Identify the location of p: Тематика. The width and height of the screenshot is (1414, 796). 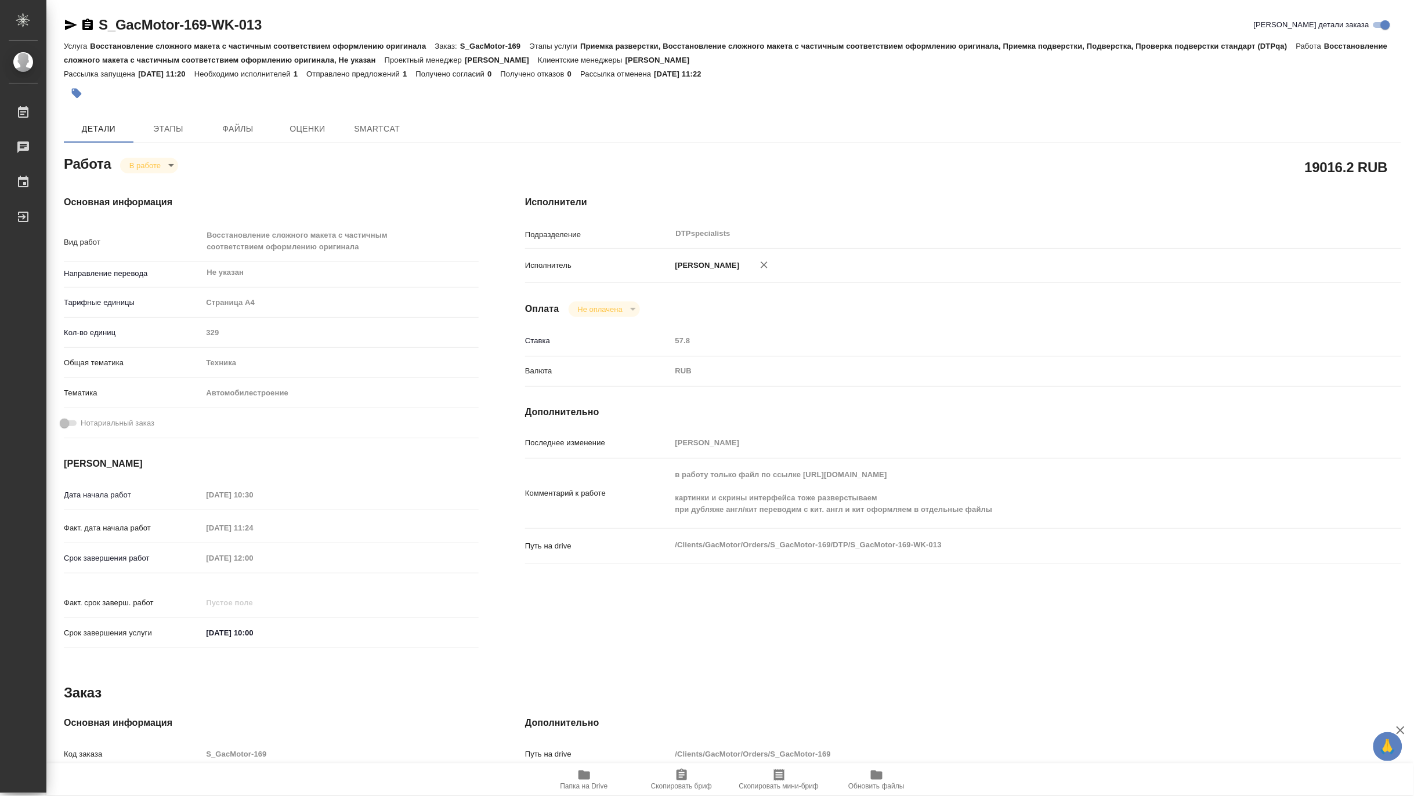
(133, 393).